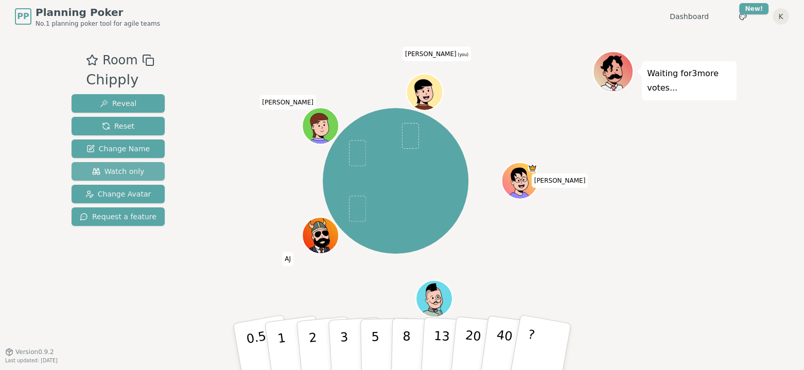 The width and height of the screenshot is (804, 370). Describe the element at coordinates (118, 149) in the screenshot. I see `button: Change Name` at that location.